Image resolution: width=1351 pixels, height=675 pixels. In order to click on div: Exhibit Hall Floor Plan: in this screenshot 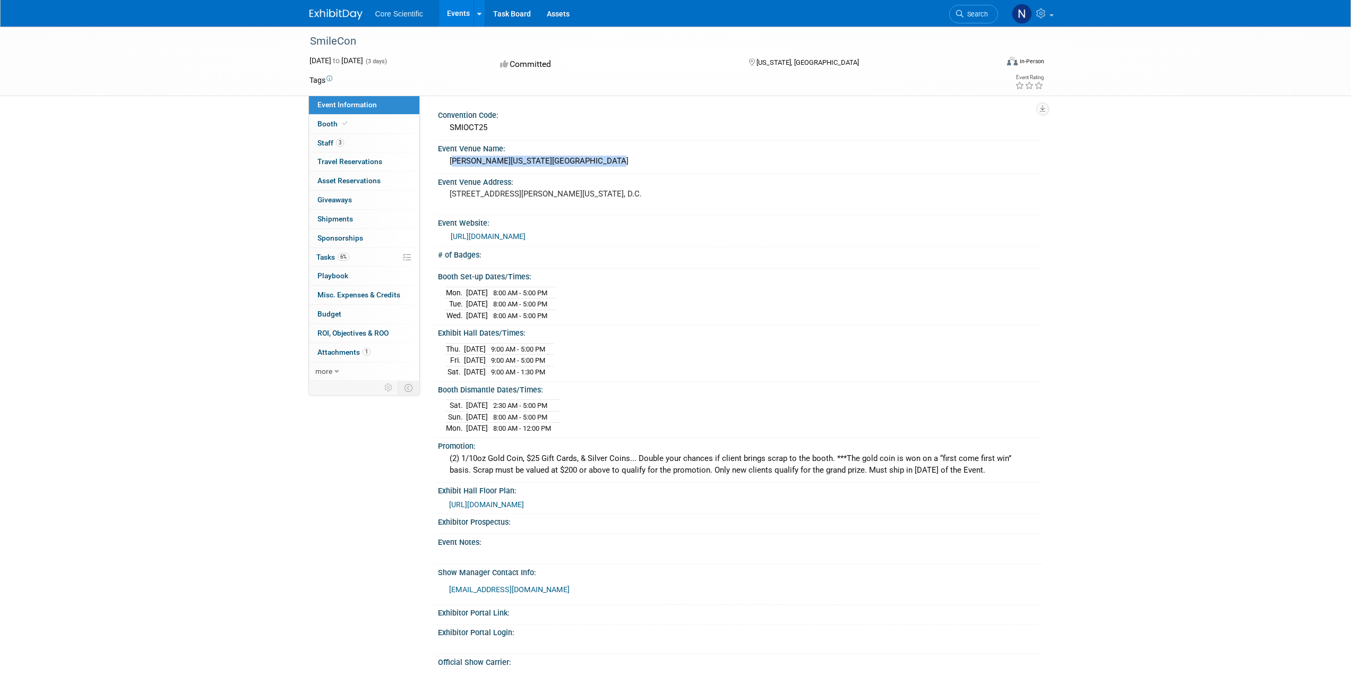, I will do `click(740, 489)`.